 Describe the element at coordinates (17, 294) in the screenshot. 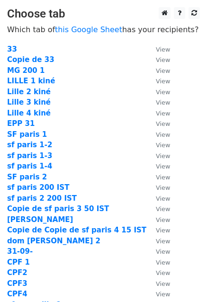

I see `a: CPF4` at that location.